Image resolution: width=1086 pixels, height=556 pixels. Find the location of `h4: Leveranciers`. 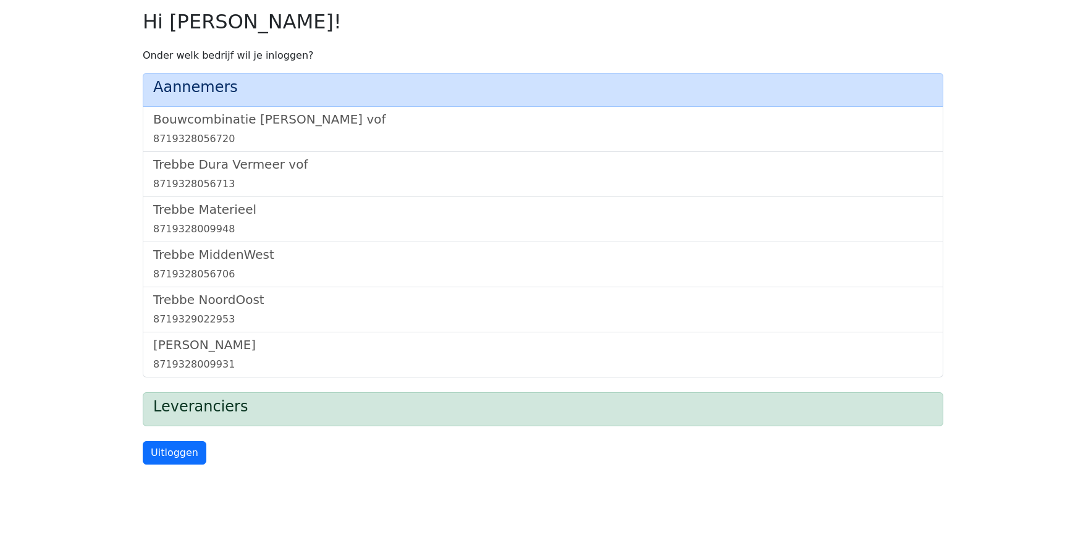

h4: Leveranciers is located at coordinates (543, 406).